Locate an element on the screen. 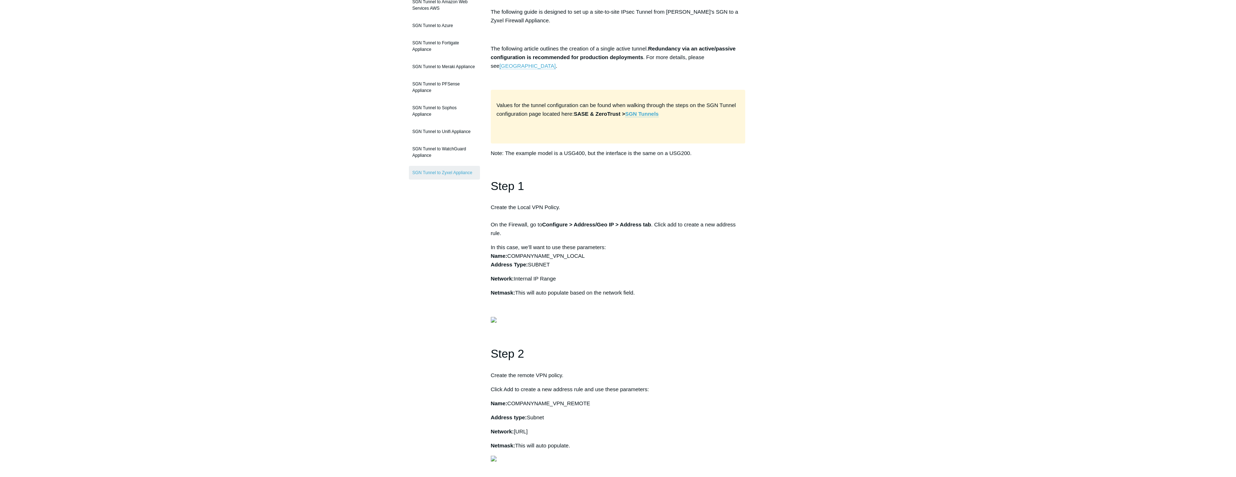  p: This will auto populate. is located at coordinates (618, 446).